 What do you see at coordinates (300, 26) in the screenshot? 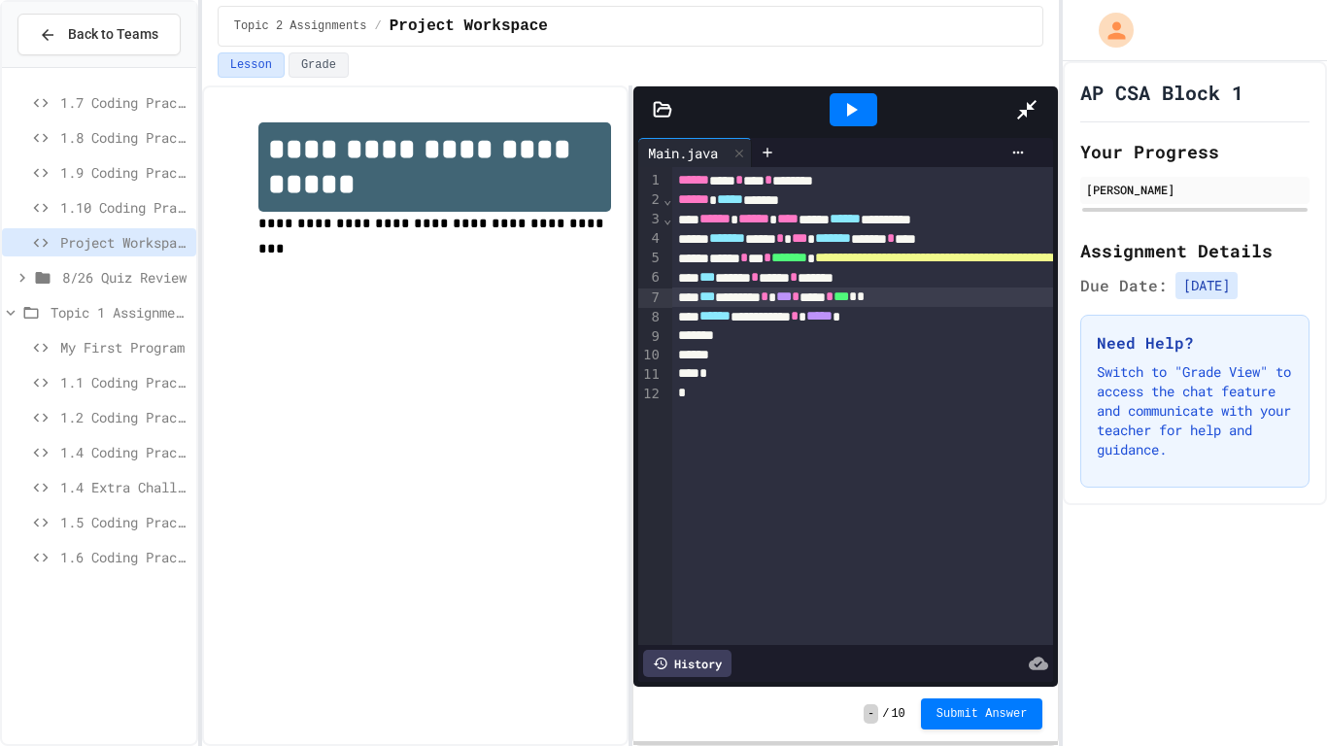
I see `span: Topic 2 Assignments` at bounding box center [300, 26].